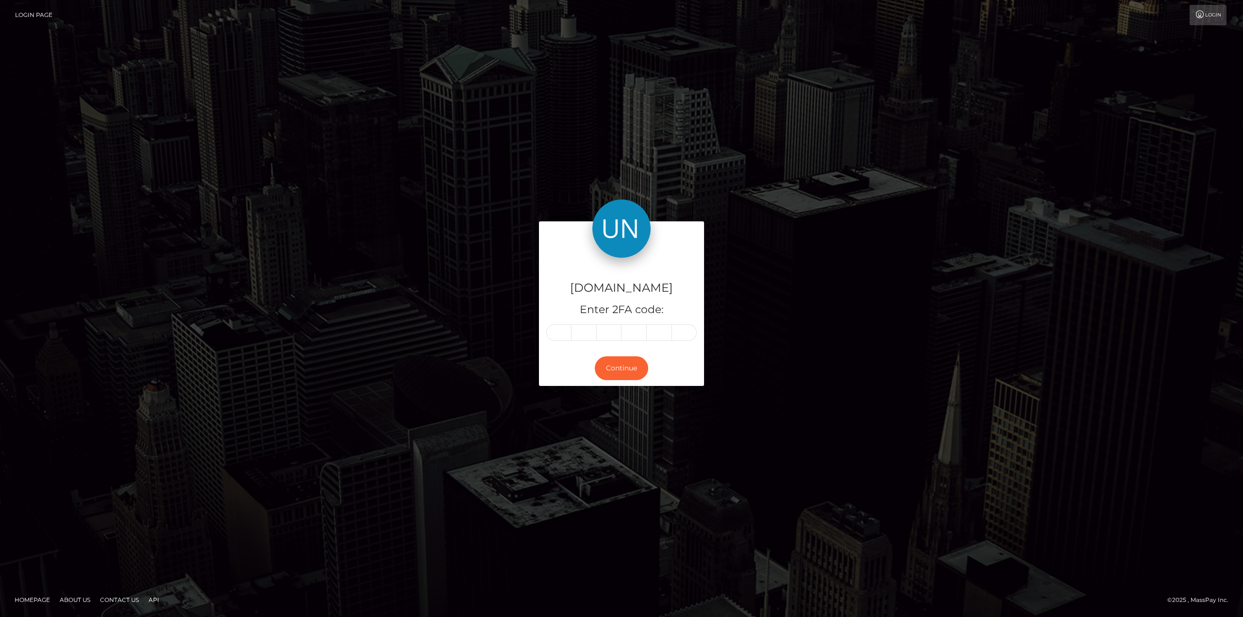 The image size is (1243, 617). What do you see at coordinates (75, 600) in the screenshot?
I see `a: About Us` at bounding box center [75, 600].